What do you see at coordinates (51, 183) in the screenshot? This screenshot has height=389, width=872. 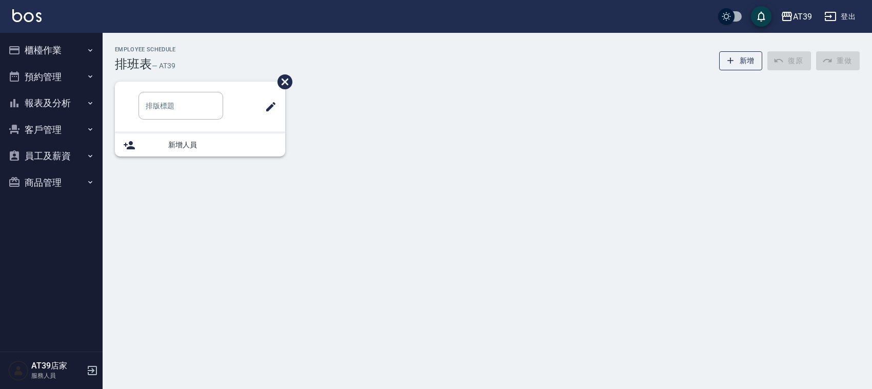 I see `button: 商品管理` at bounding box center [51, 183].